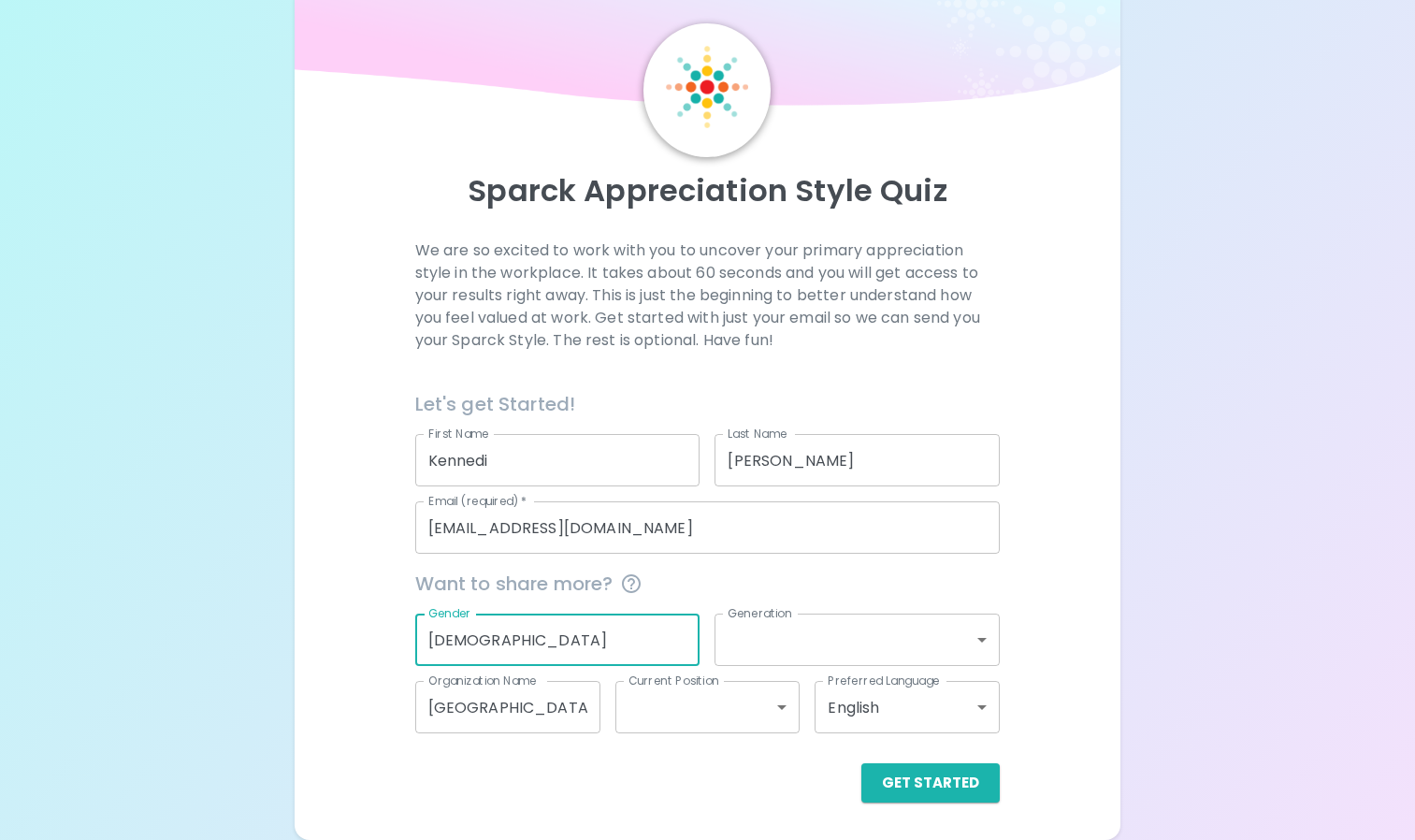  What do you see at coordinates (707, 87) in the screenshot?
I see `img: Sparck Logo` at bounding box center [707, 87].